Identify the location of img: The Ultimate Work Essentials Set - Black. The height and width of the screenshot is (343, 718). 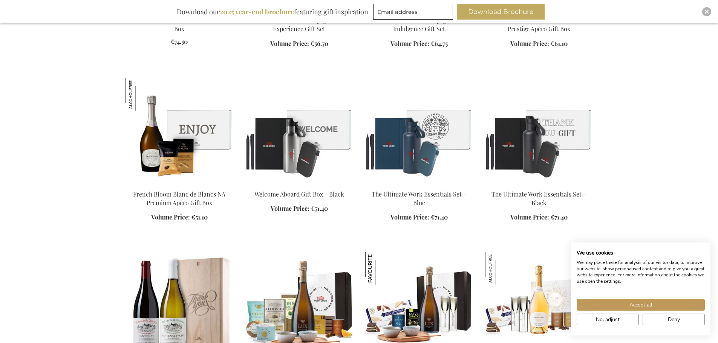
(539, 131).